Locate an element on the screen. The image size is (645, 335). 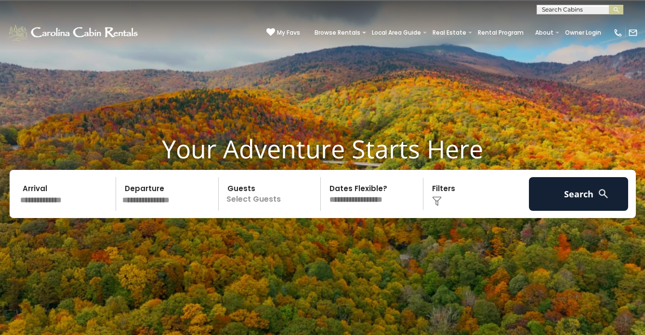
img: phone-regular-white.png is located at coordinates (618, 33).